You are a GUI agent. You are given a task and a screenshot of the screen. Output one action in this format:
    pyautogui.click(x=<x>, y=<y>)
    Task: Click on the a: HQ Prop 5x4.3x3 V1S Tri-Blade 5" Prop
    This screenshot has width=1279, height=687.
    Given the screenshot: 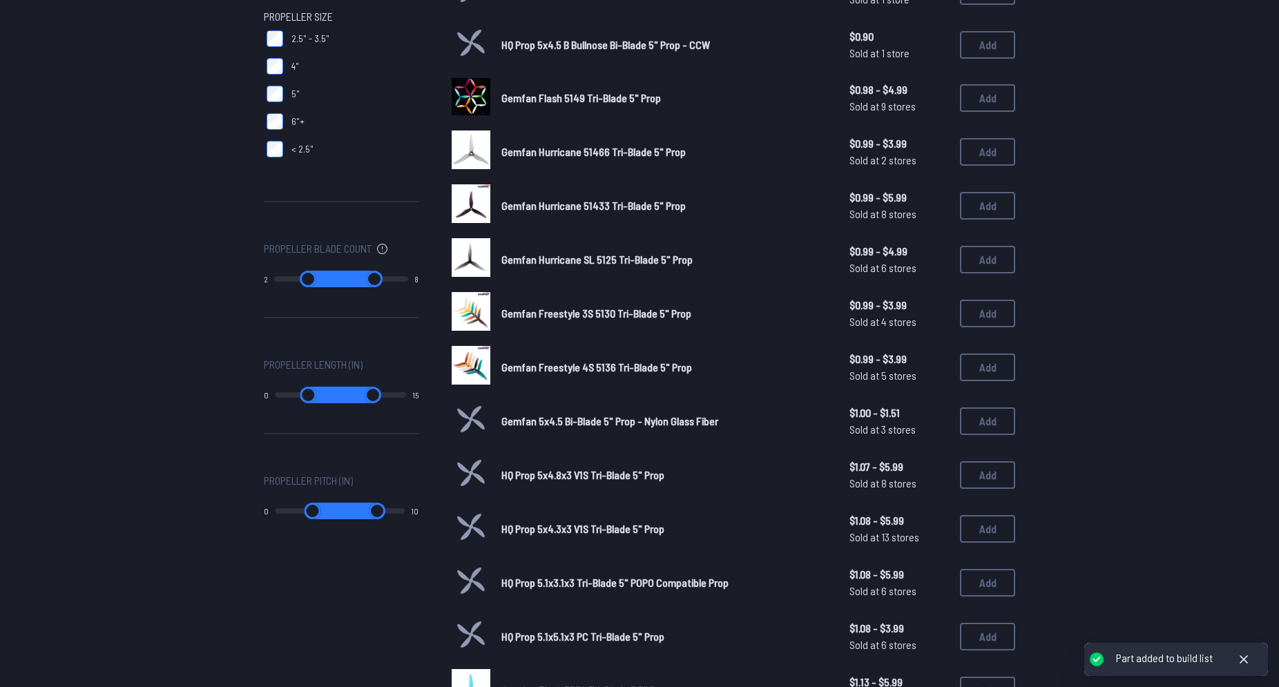 What is the action you would take?
    pyautogui.click(x=664, y=529)
    